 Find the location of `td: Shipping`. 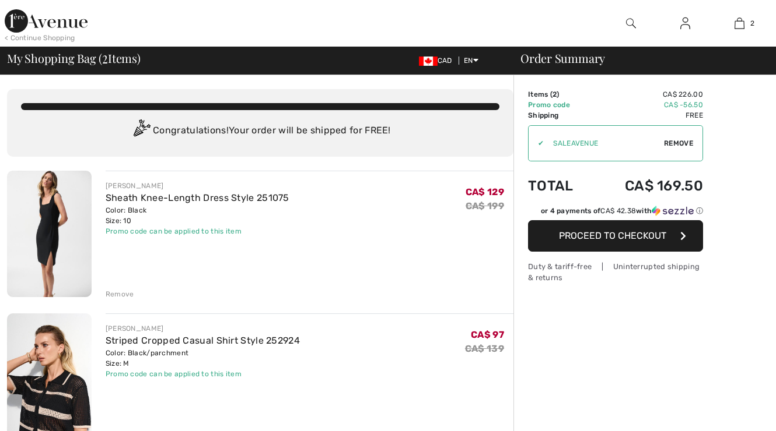

td: Shipping is located at coordinates (560, 115).